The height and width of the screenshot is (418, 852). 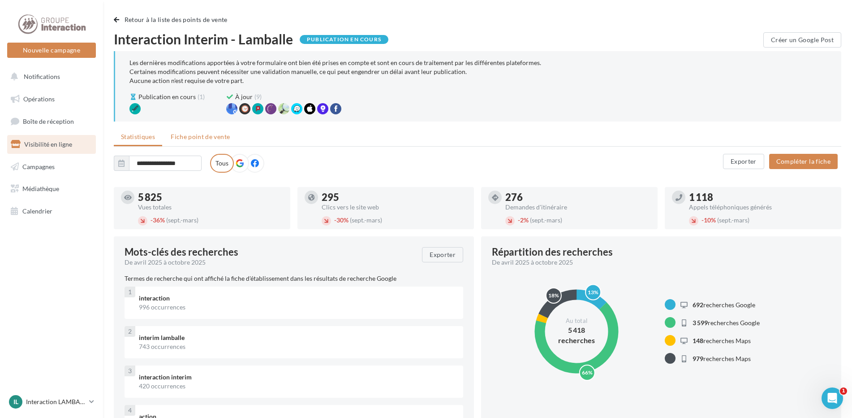 What do you see at coordinates (762, 207) in the screenshot?
I see `div: Appels téléphoniques générés` at bounding box center [762, 207].